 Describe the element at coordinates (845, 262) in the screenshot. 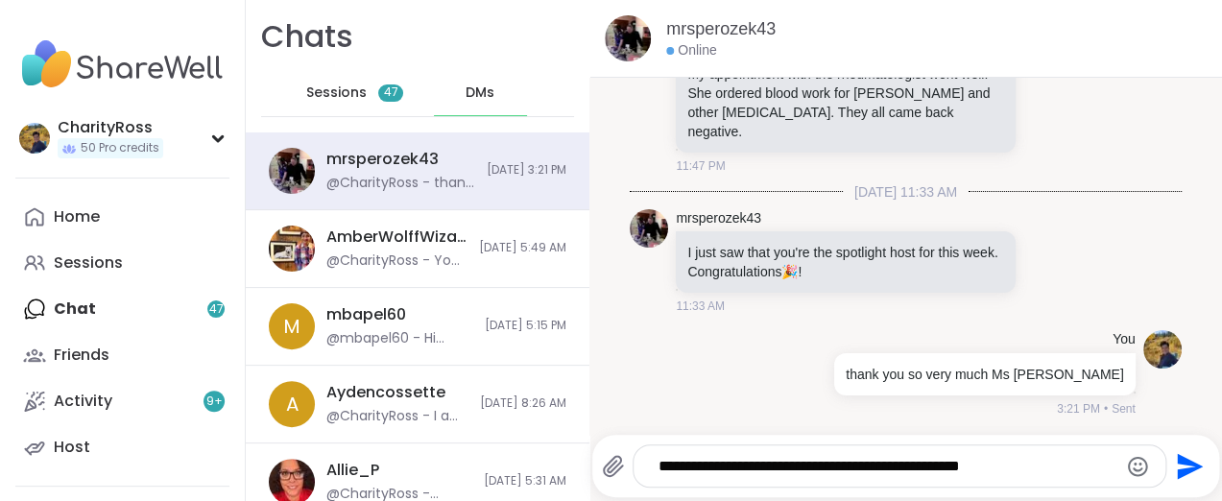

I see `p: I just saw that you're the spotlight host for this week. Congratulations !` at that location.